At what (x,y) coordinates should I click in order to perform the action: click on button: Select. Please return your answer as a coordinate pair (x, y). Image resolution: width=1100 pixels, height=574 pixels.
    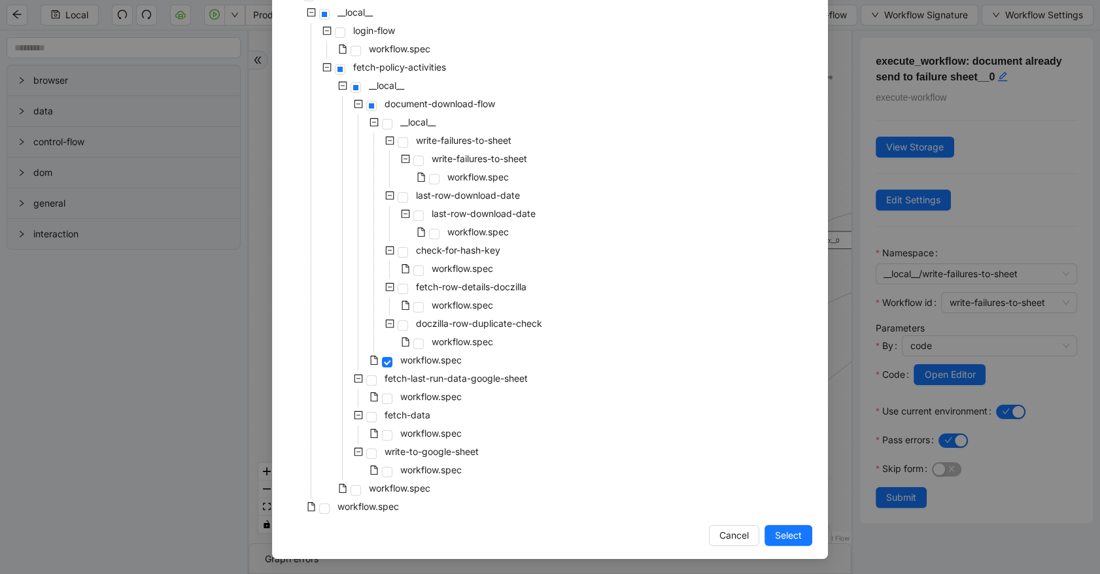
    Looking at the image, I should click on (788, 536).